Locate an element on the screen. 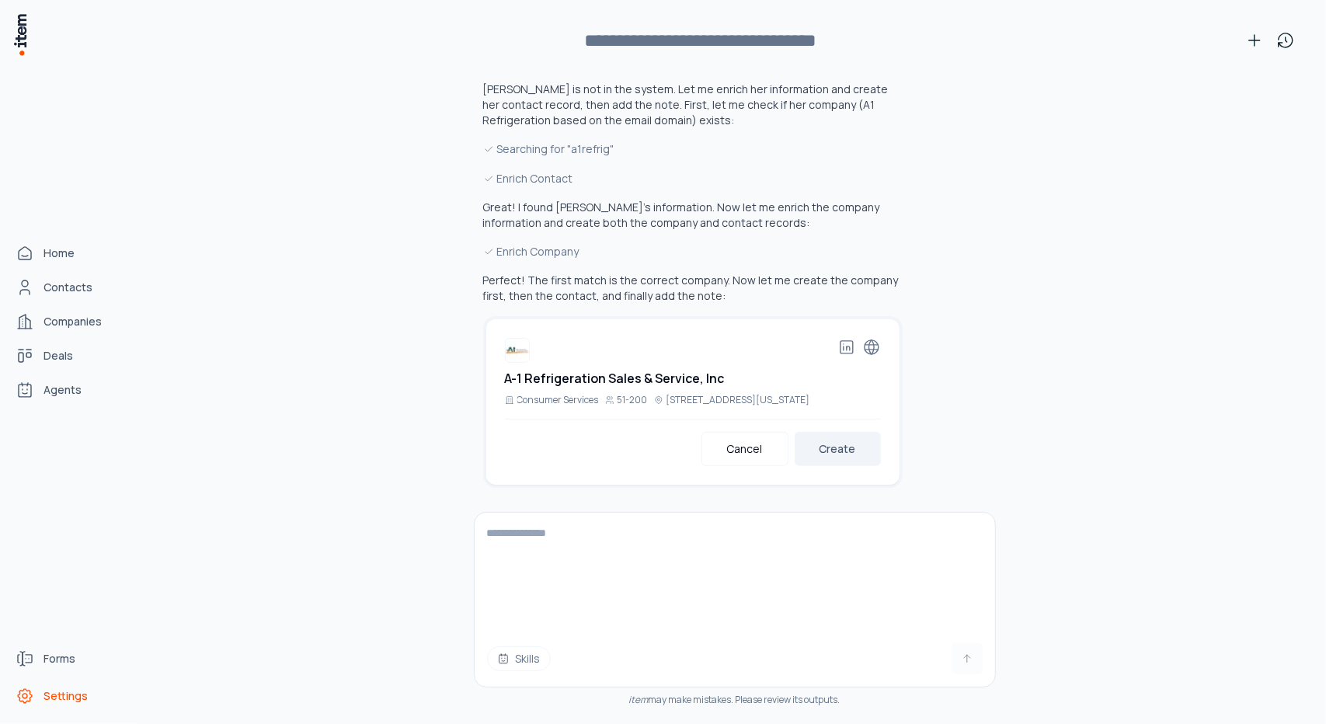 Image resolution: width=1326 pixels, height=724 pixels. a: Settings is located at coordinates (68, 696).